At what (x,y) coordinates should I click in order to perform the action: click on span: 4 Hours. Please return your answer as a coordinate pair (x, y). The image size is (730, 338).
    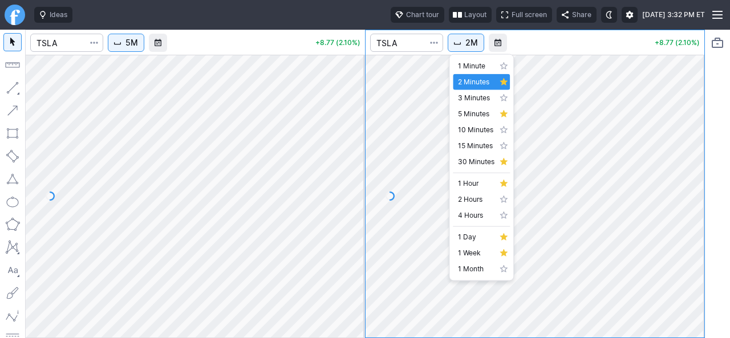
    Looking at the image, I should click on (476, 216).